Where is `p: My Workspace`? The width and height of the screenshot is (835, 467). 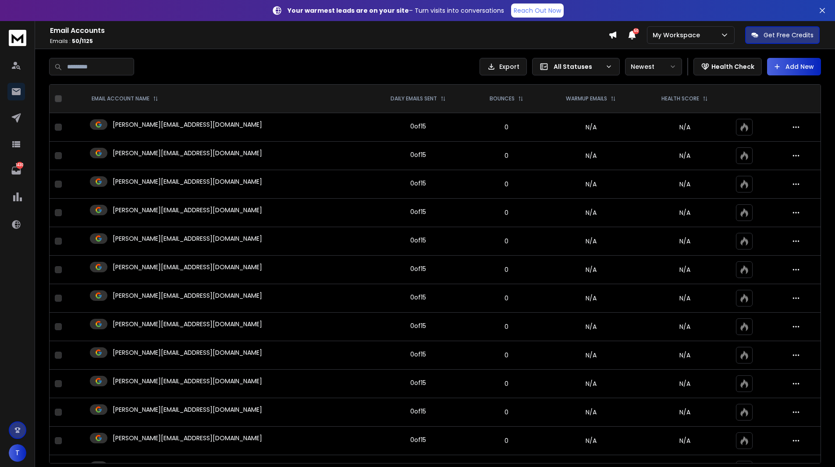 p: My Workspace is located at coordinates (678, 35).